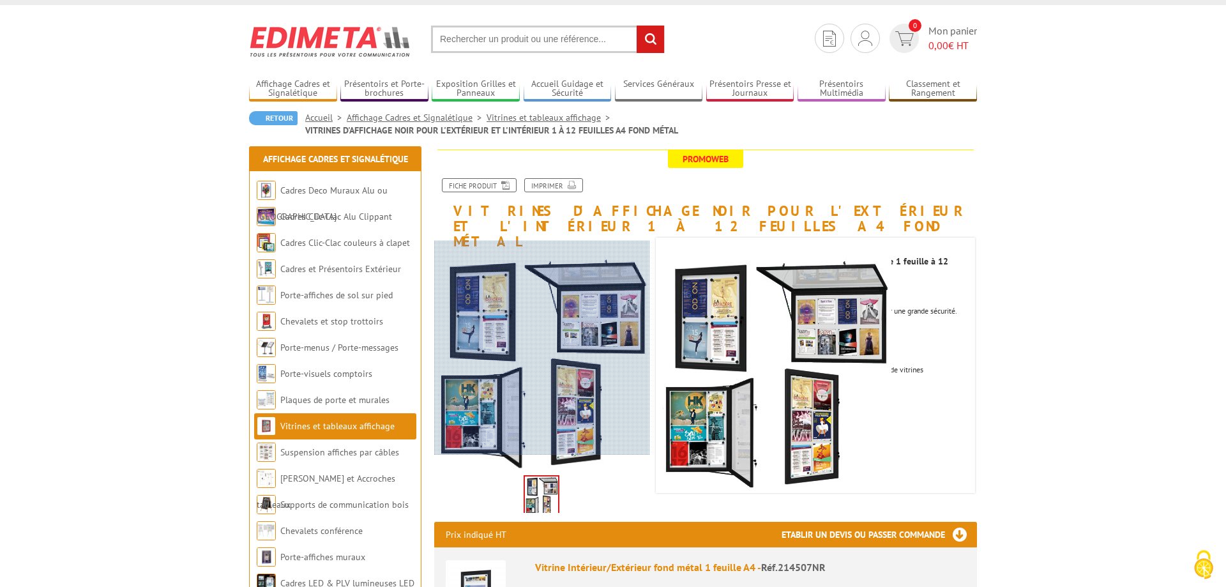 This screenshot has width=1226, height=587. I want to click on img: Cadres et Présentoirs Extérieur, so click(266, 269).